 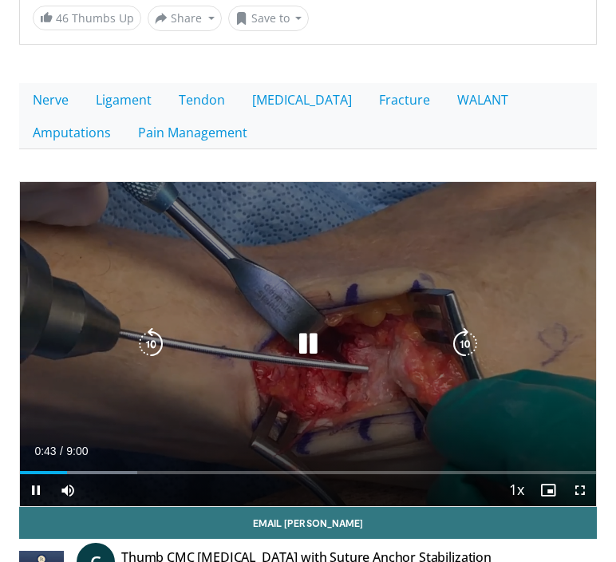 I want to click on a: Pain Management, so click(x=192, y=132).